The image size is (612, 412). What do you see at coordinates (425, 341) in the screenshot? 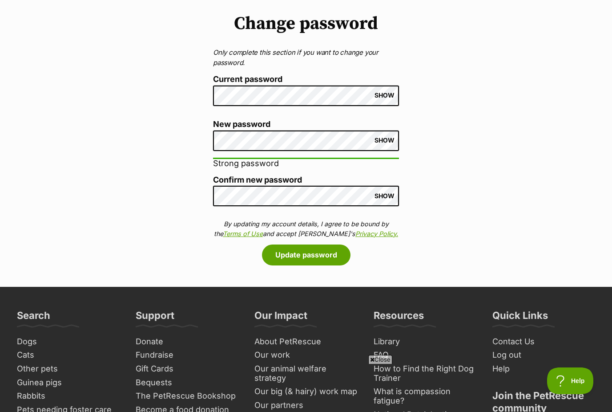
I see `a: Library` at bounding box center [425, 341].